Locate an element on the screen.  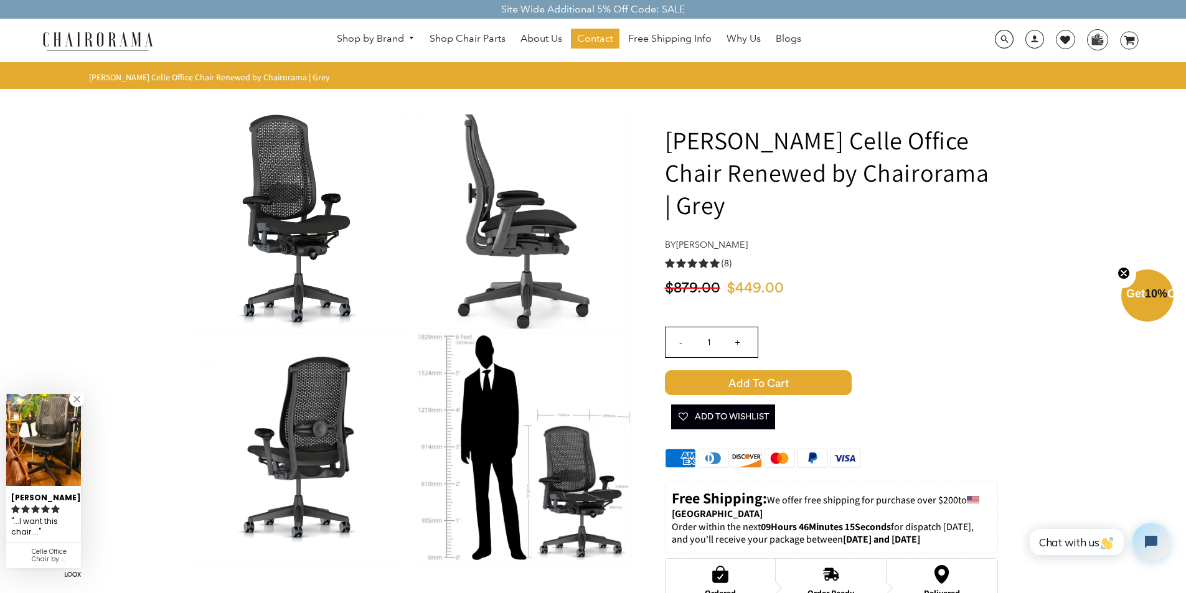
span: We offer free shipping for purchase over $200 is located at coordinates (862, 500).